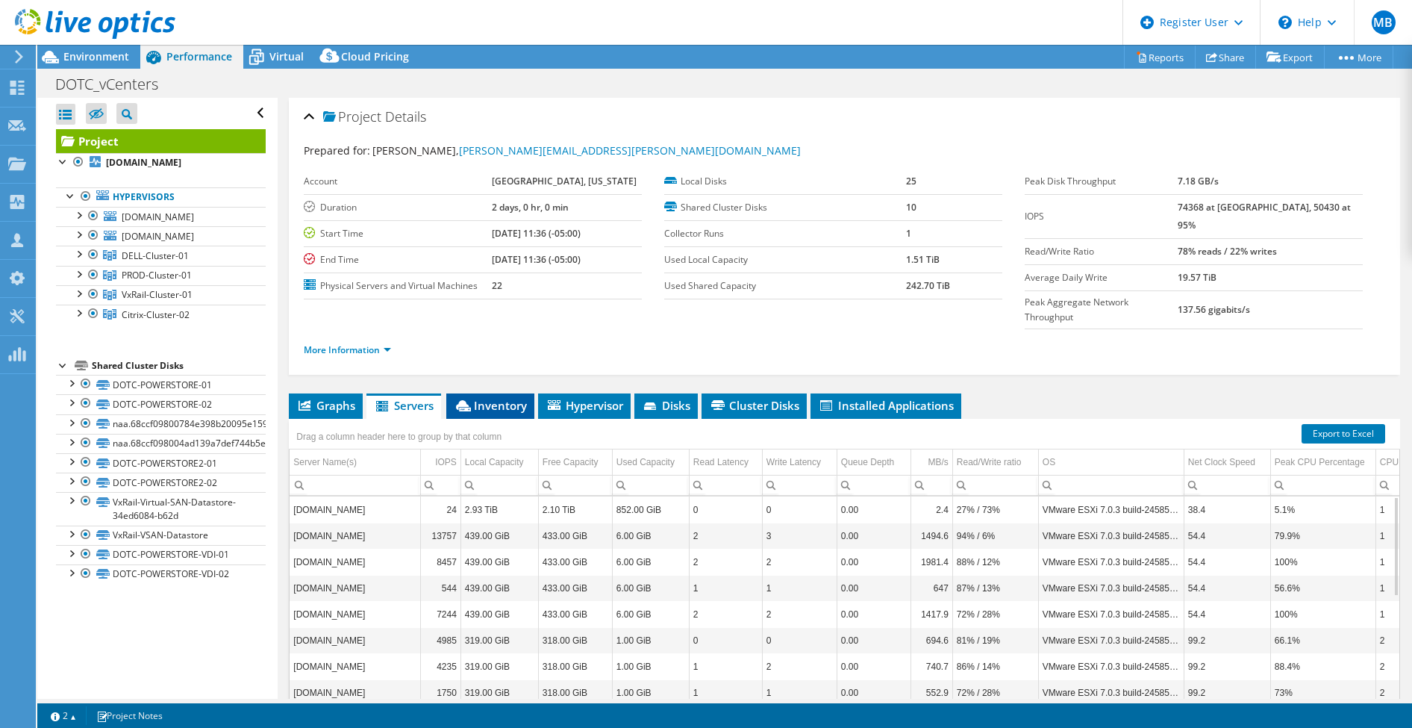 The width and height of the screenshot is (1412, 728). I want to click on b: 19.57 TiB, so click(1197, 277).